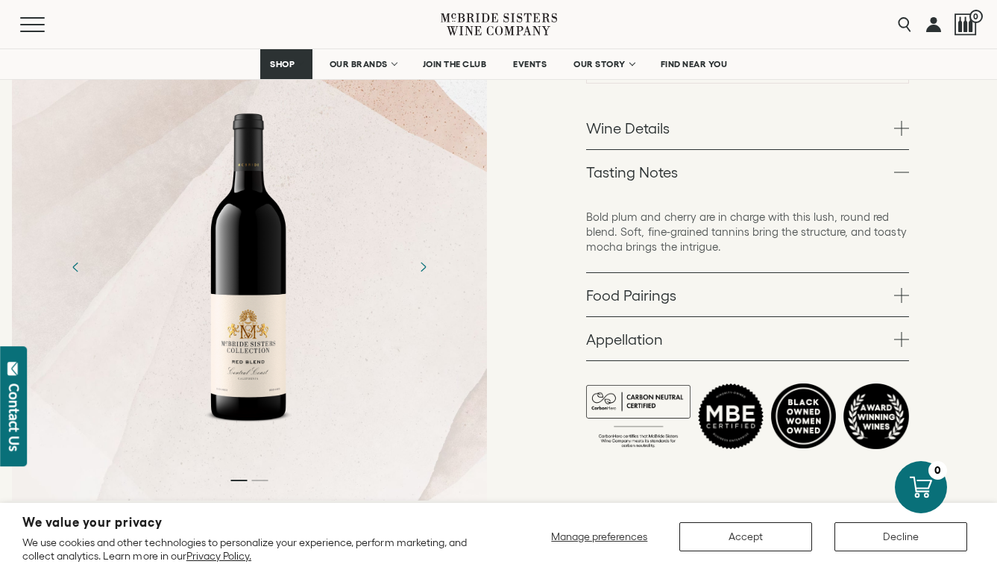  Describe the element at coordinates (362, 64) in the screenshot. I see `a: OUR BRANDS` at that location.